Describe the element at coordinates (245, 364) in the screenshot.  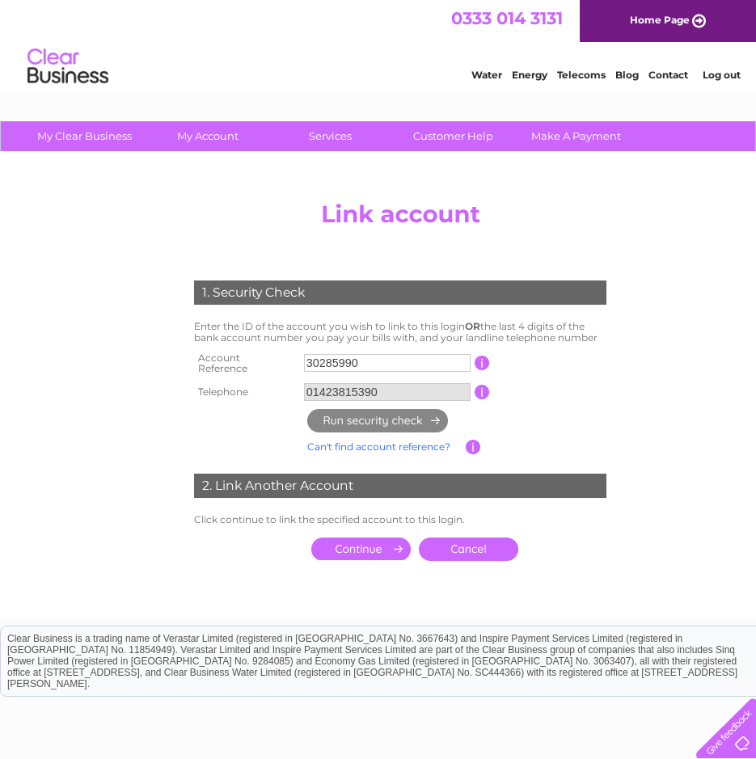
I see `th: Account Reference` at that location.